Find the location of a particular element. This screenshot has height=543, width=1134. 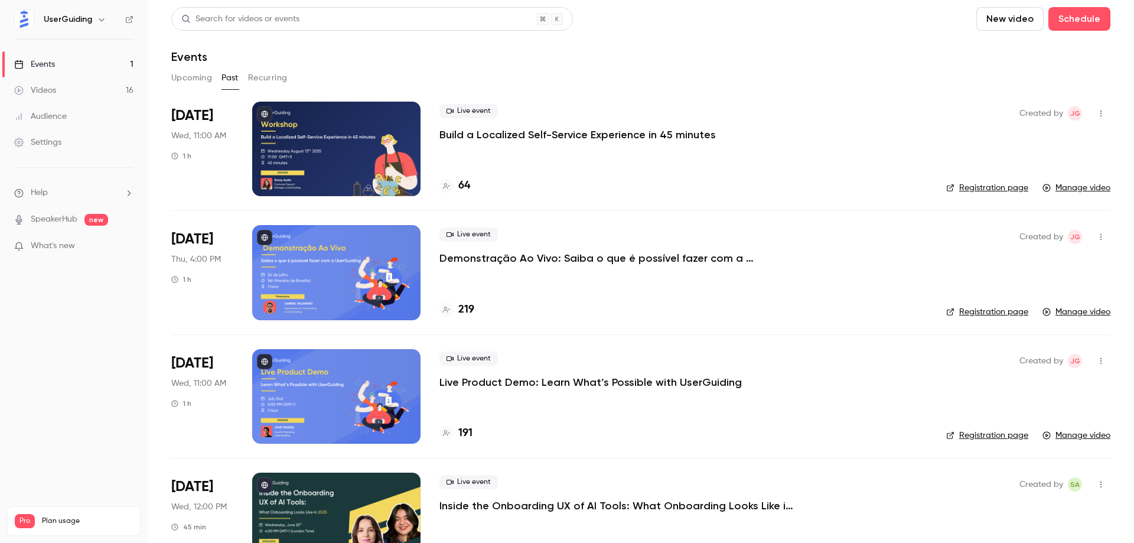

div: Settings is located at coordinates (38, 142).